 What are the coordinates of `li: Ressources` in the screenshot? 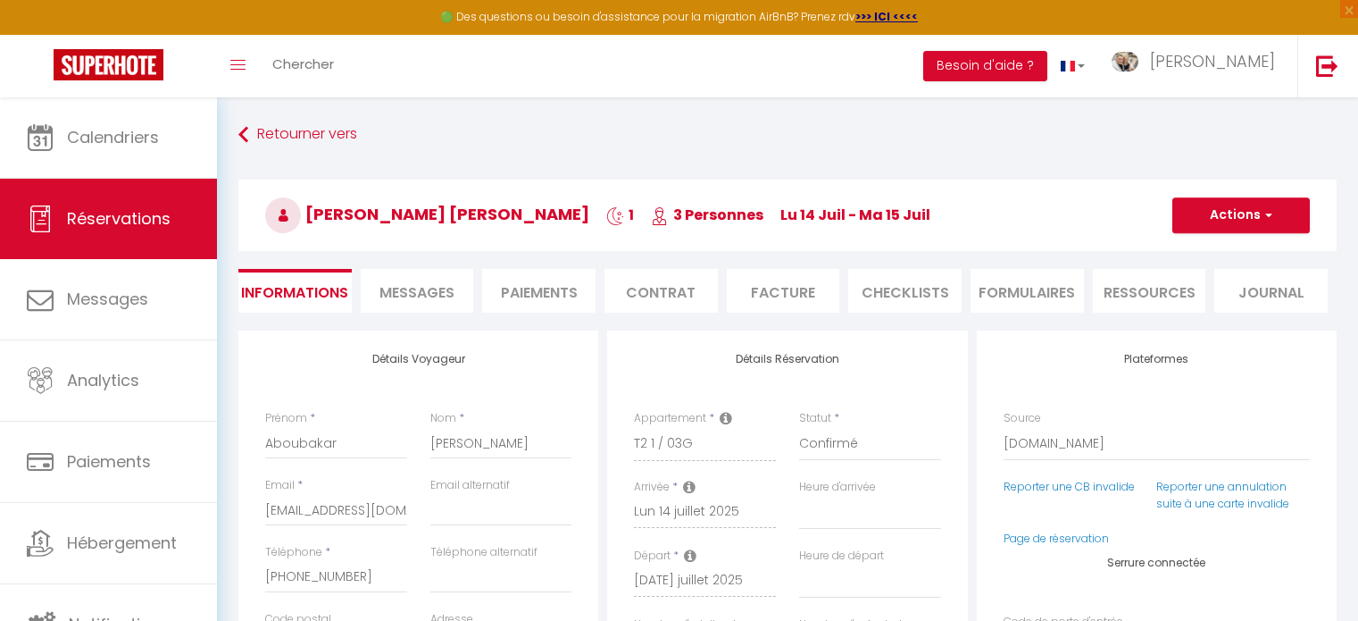 It's located at (1149, 290).